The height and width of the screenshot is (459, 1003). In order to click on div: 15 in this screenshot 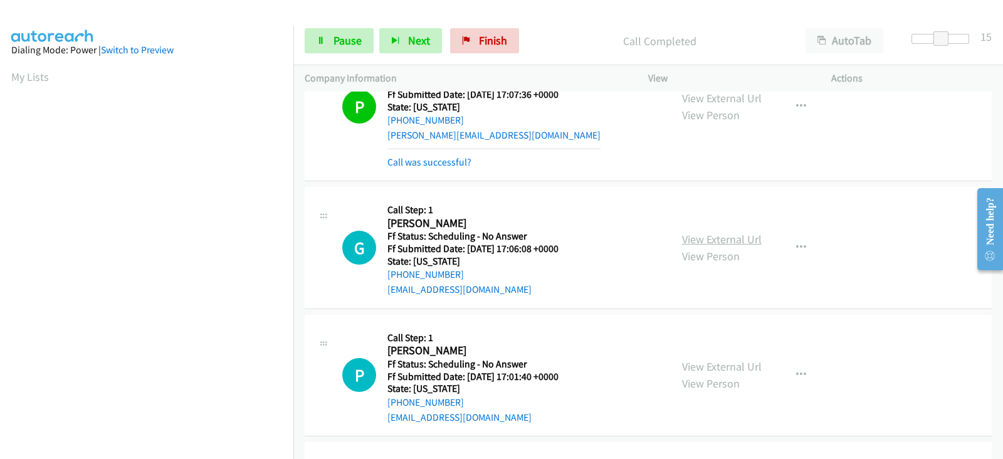, I will do `click(986, 36)`.